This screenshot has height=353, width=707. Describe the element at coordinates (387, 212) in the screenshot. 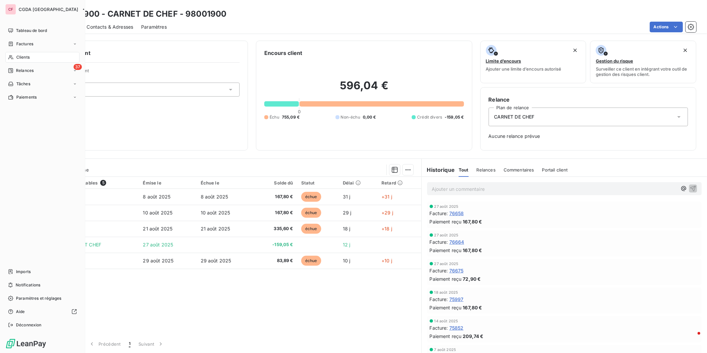

I see `span: +29 j` at that location.